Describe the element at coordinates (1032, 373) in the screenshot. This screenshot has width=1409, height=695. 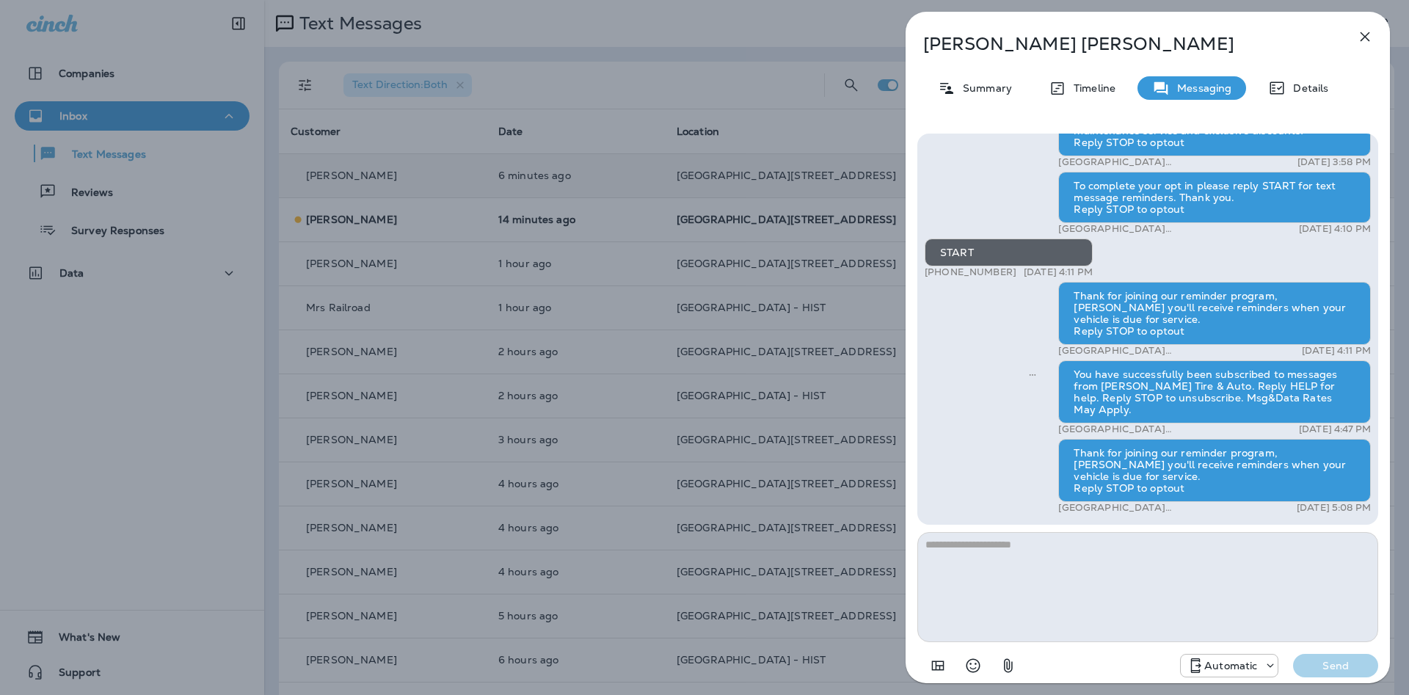
I see `span: Sent` at that location.